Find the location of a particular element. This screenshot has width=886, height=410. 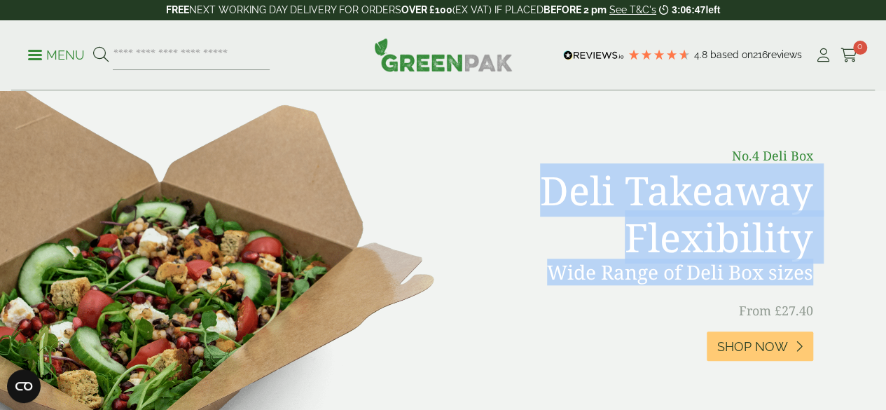

a: Menu is located at coordinates (56, 54).